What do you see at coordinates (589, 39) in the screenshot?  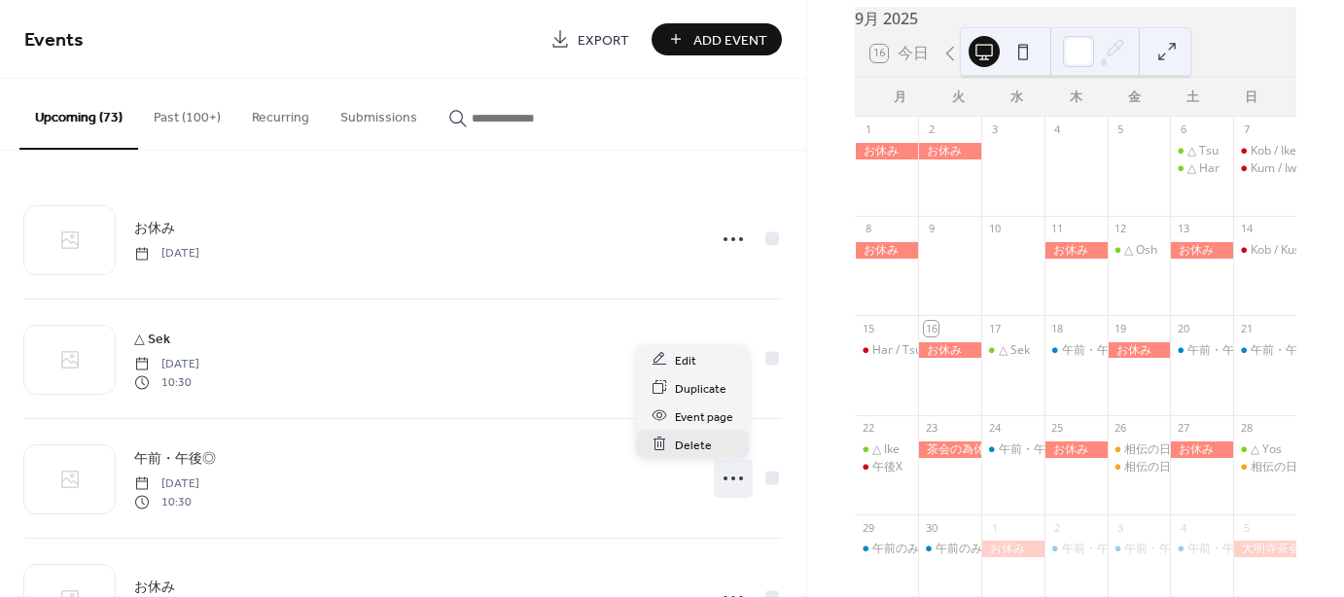 I see `a: Export` at bounding box center [589, 39].